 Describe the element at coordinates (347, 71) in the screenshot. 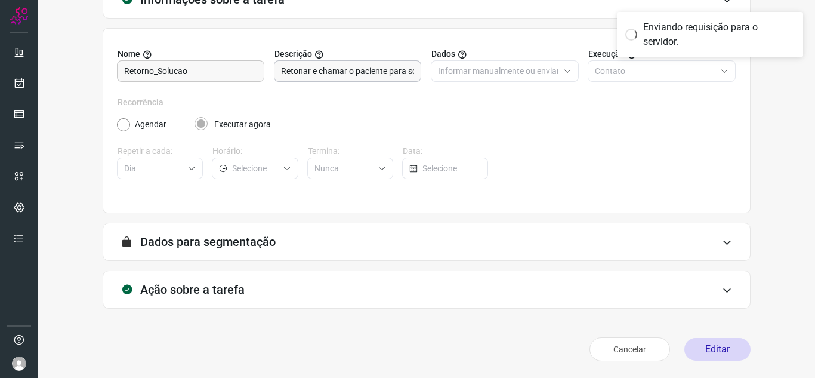

I see `input: Forneça uma breve descrição da sua tarefa.` at that location.